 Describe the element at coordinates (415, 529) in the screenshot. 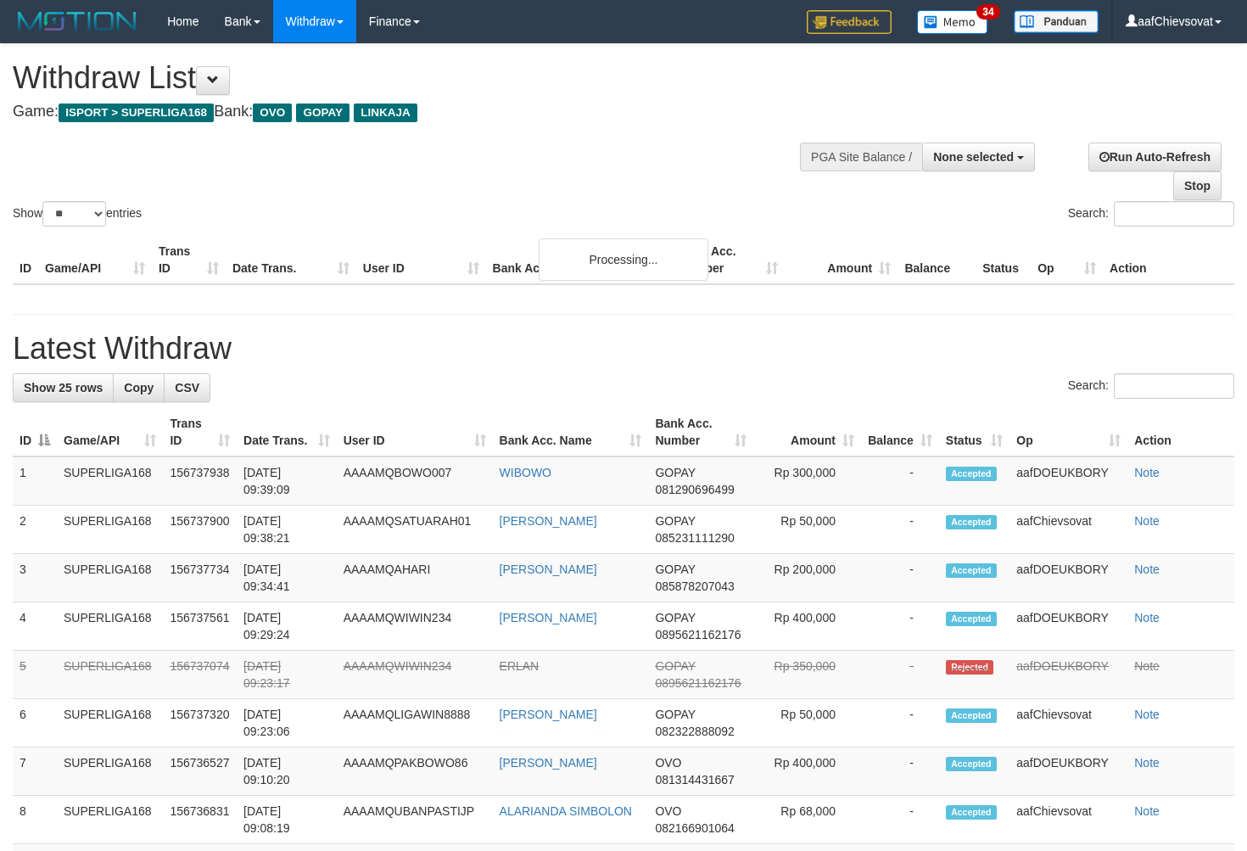

I see `td: AAAAMQSATUARAH01` at that location.